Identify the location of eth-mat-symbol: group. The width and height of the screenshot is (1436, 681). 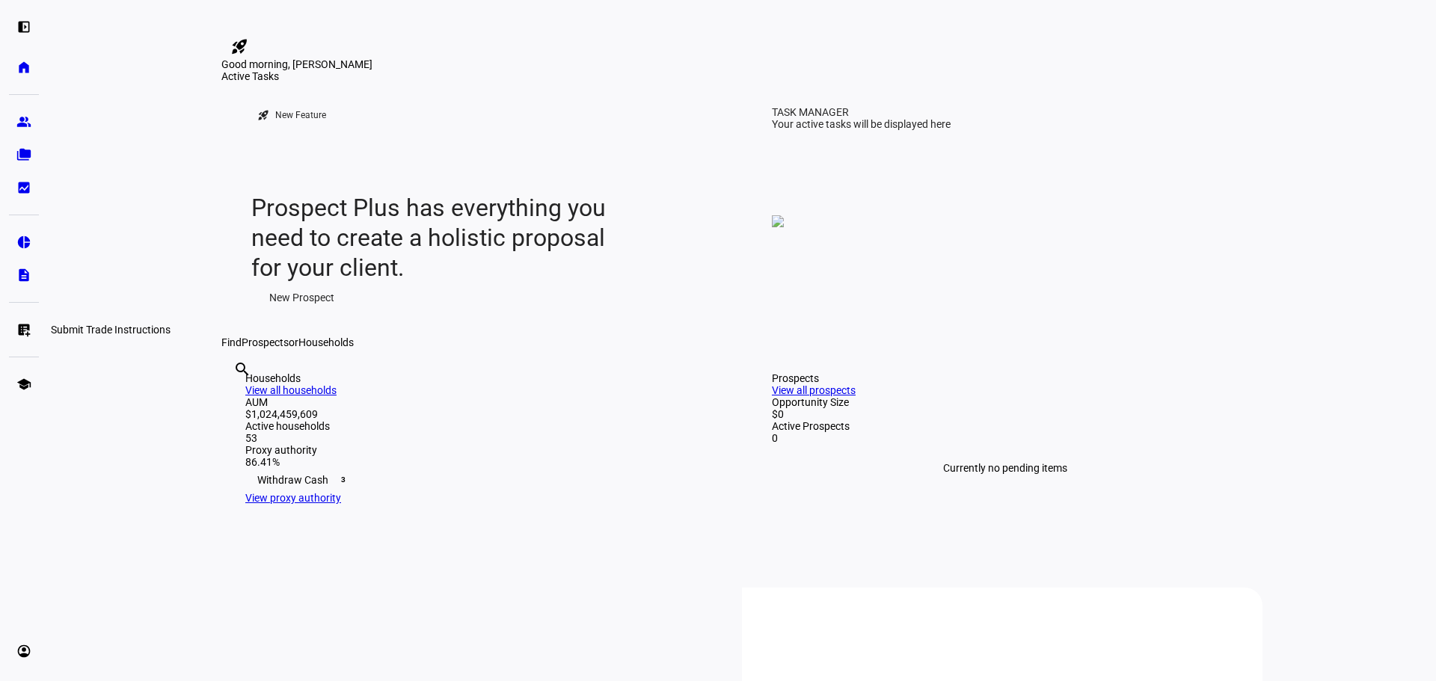
(24, 122).